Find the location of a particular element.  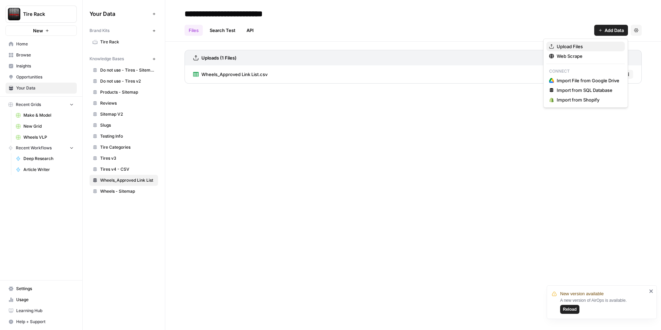

img: Tire Rack Logo is located at coordinates (14, 14).